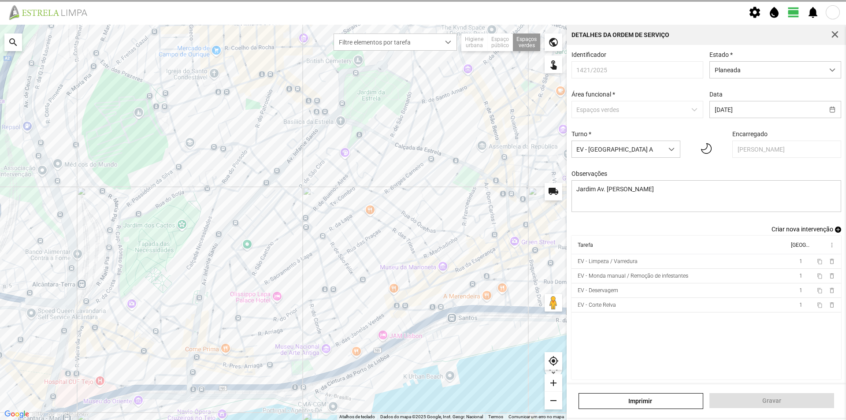  What do you see at coordinates (13, 42) in the screenshot?
I see `div: search` at bounding box center [13, 42].